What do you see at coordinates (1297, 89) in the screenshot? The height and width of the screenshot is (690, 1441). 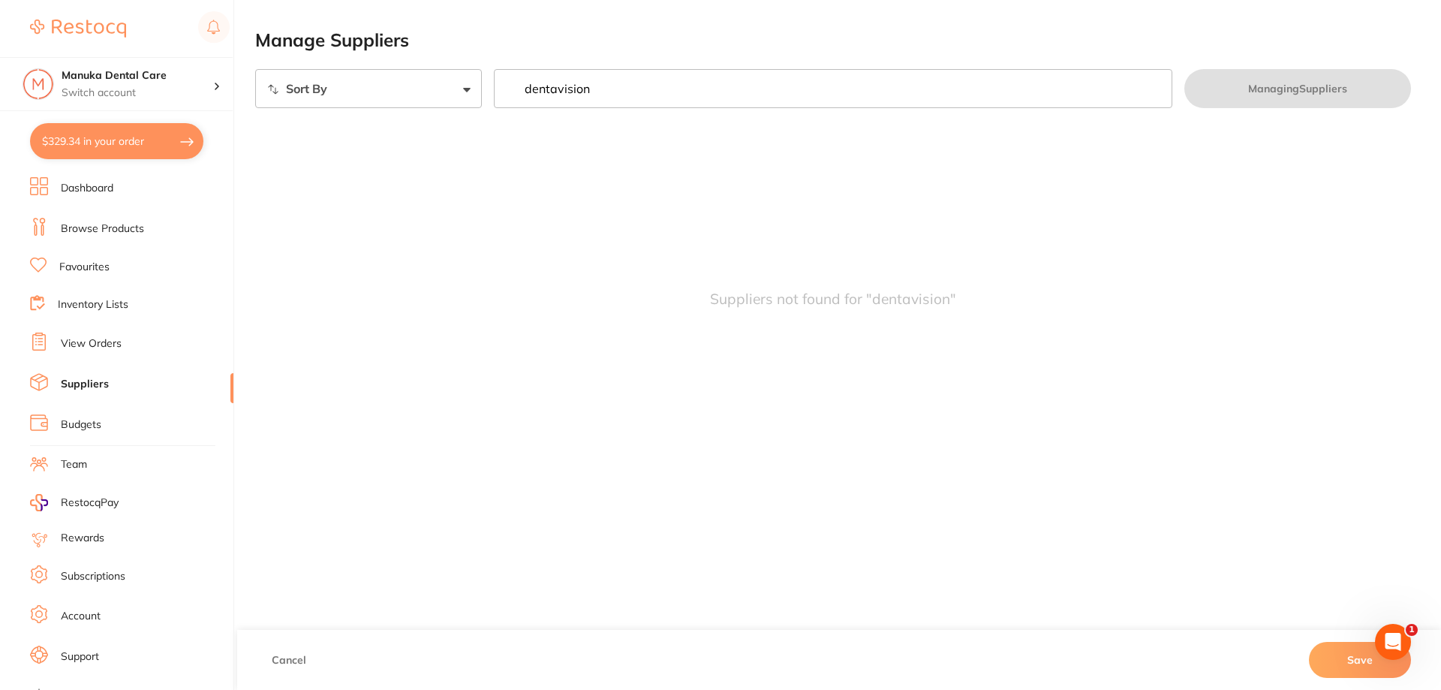 I see `button: ManagingSuppliers` at bounding box center [1297, 89].